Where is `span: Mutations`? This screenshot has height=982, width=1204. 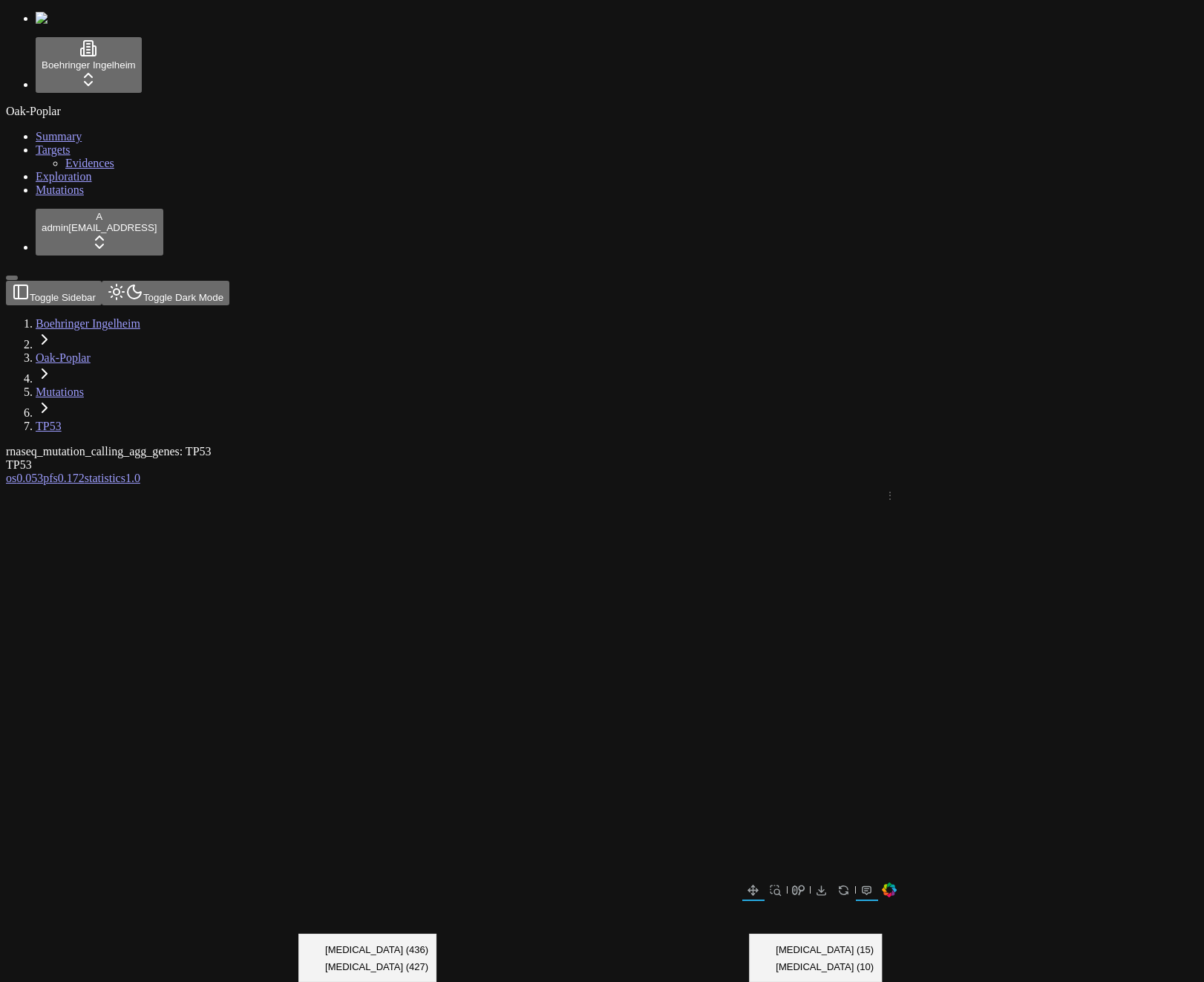
span: Mutations is located at coordinates (60, 190).